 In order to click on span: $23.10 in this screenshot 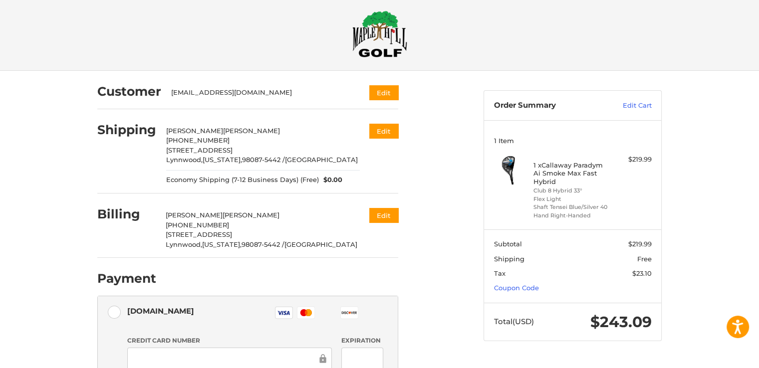, I will do `click(642, 273)`.